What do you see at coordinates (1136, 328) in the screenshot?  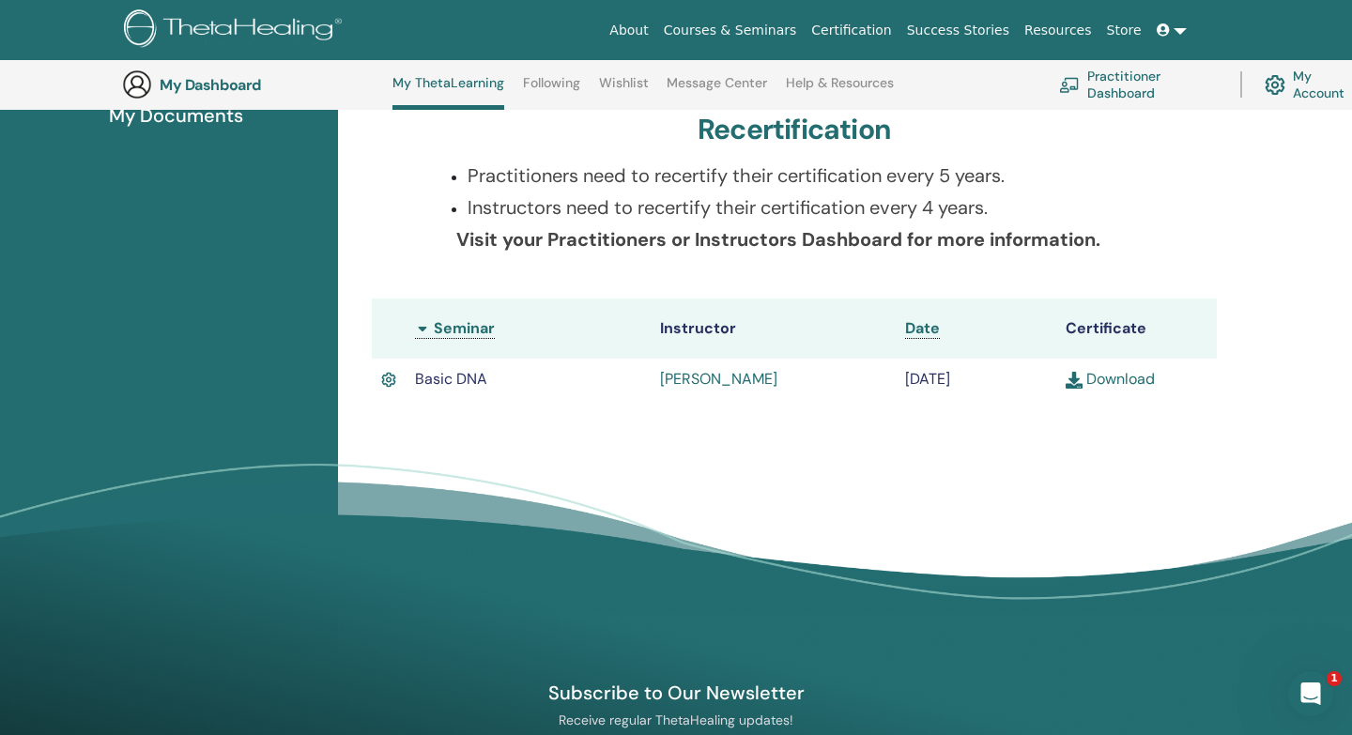 I see `th: Certificate` at bounding box center [1136, 328].